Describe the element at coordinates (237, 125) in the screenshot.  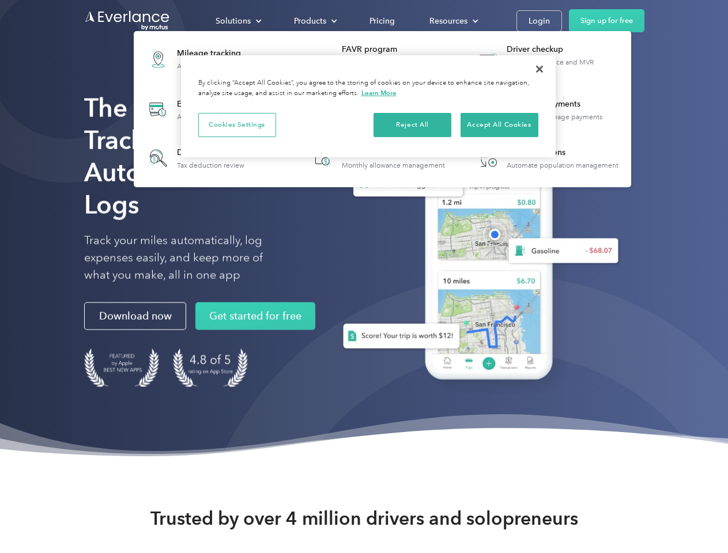
I see `button: Cookies Settings` at that location.